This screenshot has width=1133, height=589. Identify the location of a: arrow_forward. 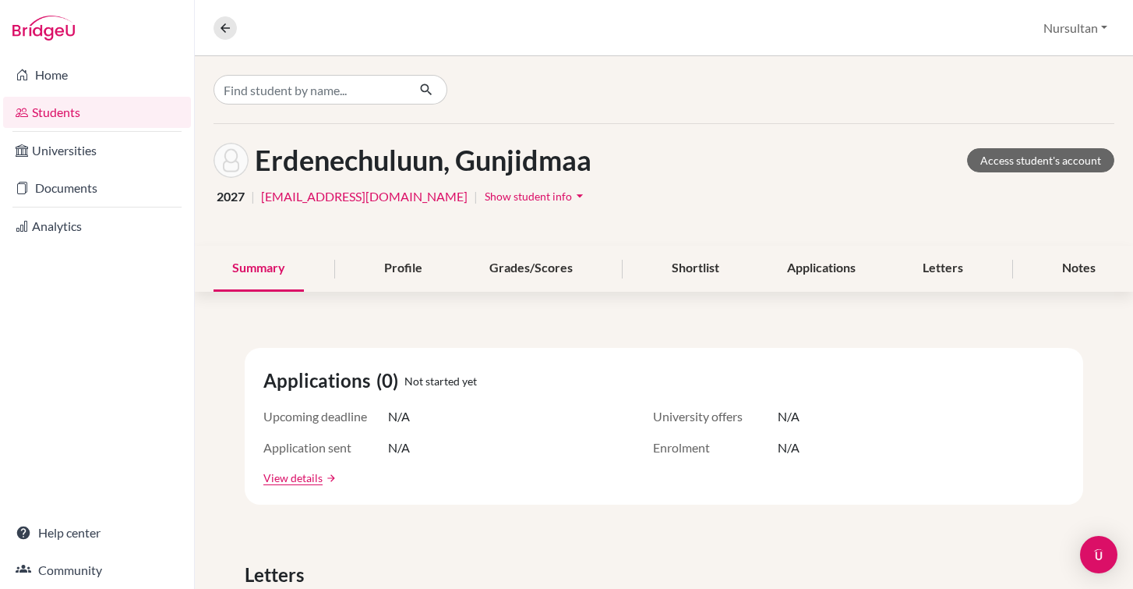
(330, 478).